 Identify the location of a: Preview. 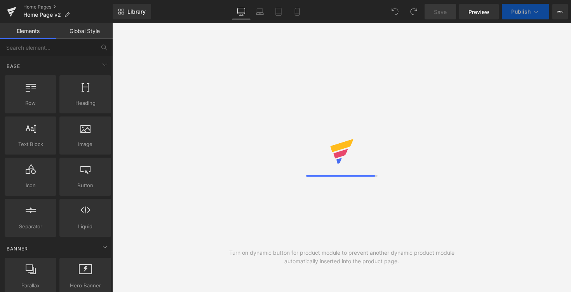
(479, 12).